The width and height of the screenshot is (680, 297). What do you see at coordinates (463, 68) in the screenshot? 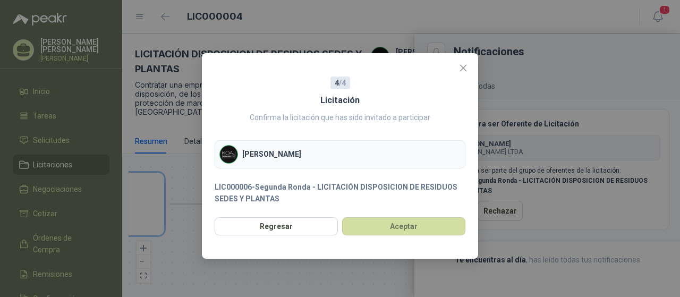
I see `button: Close` at bounding box center [463, 68].